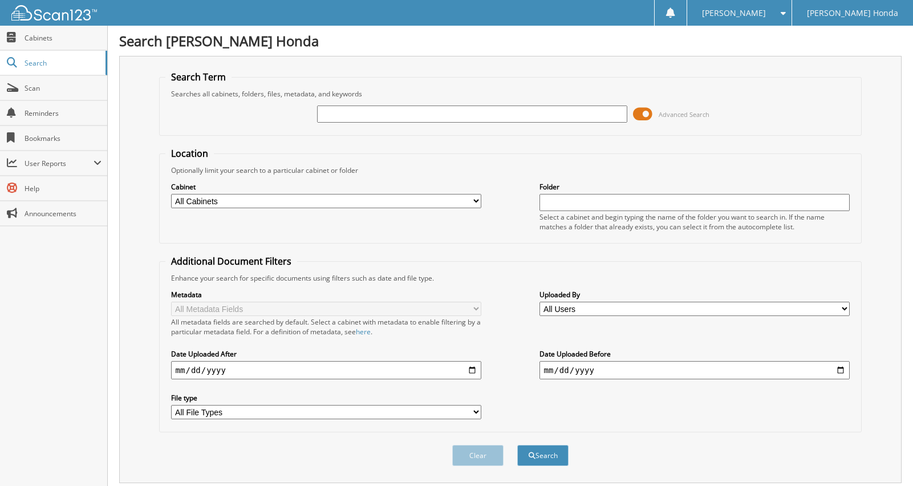 The image size is (913, 486). What do you see at coordinates (54, 13) in the screenshot?
I see `img: scan123-logo-white.svg` at bounding box center [54, 13].